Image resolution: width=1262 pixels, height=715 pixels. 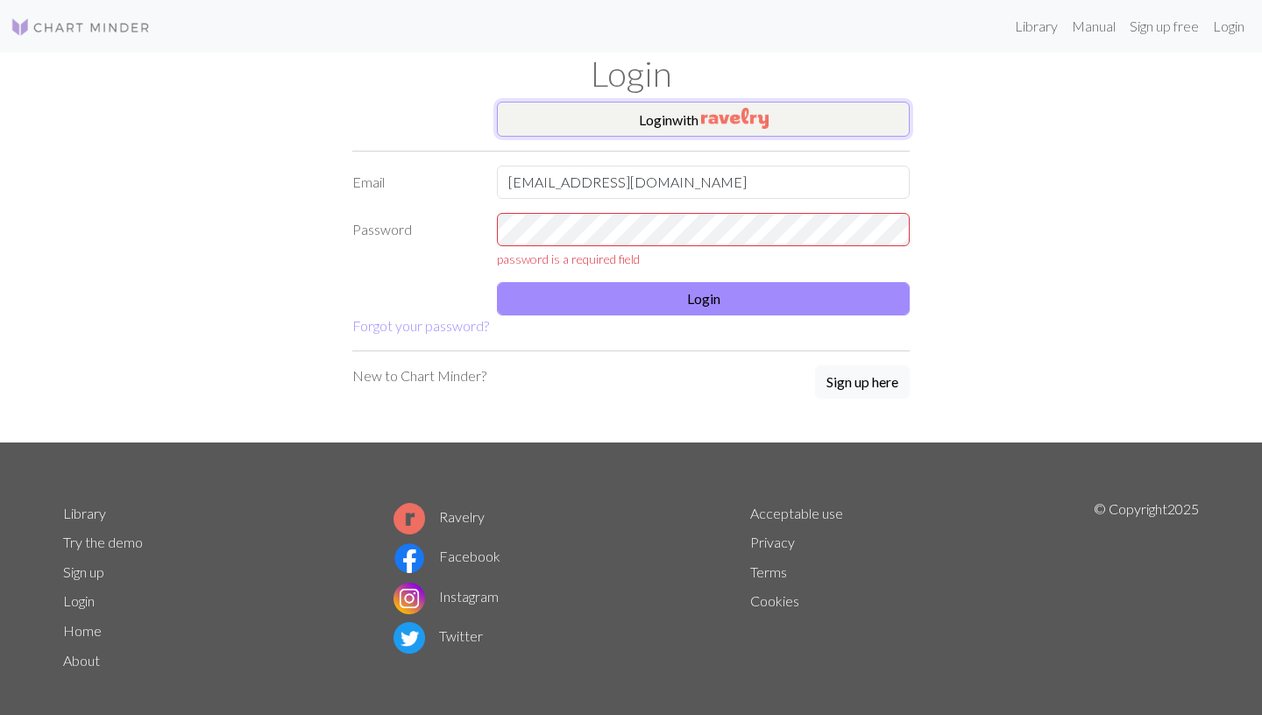 What do you see at coordinates (82, 630) in the screenshot?
I see `a: Home` at bounding box center [82, 630].